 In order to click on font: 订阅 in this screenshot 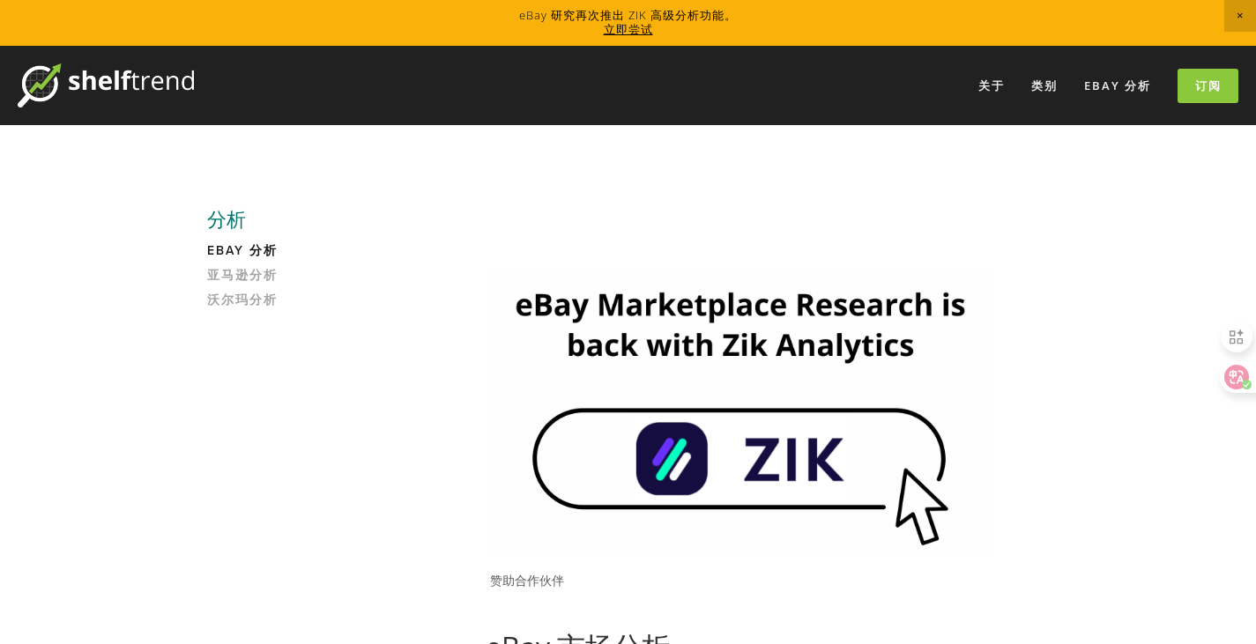, I will do `click(1208, 85)`.